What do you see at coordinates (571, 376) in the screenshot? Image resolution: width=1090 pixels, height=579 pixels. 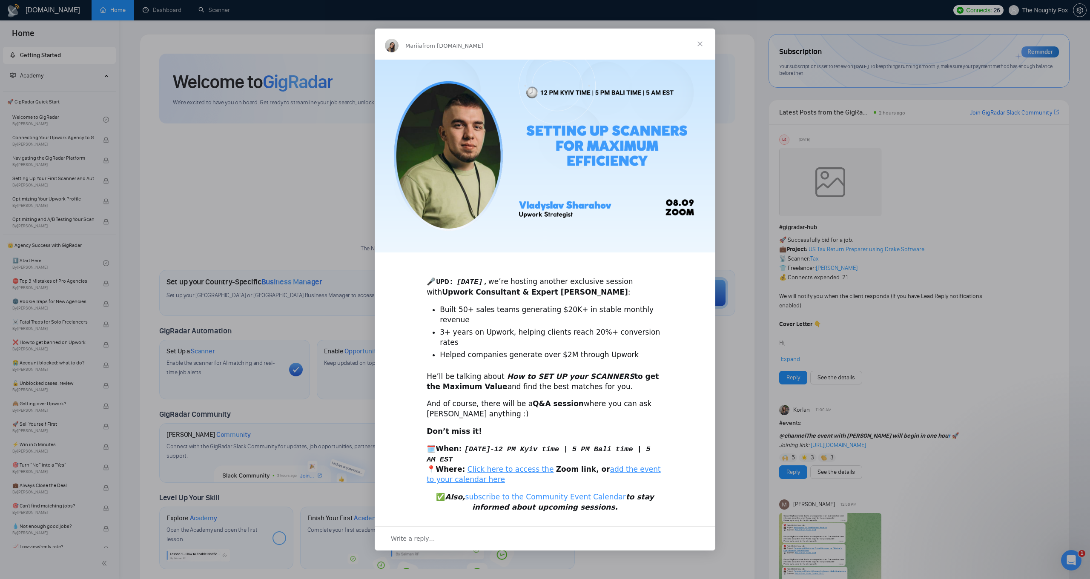 I see `i: How to SET UP your SCANNERS` at bounding box center [571, 376].